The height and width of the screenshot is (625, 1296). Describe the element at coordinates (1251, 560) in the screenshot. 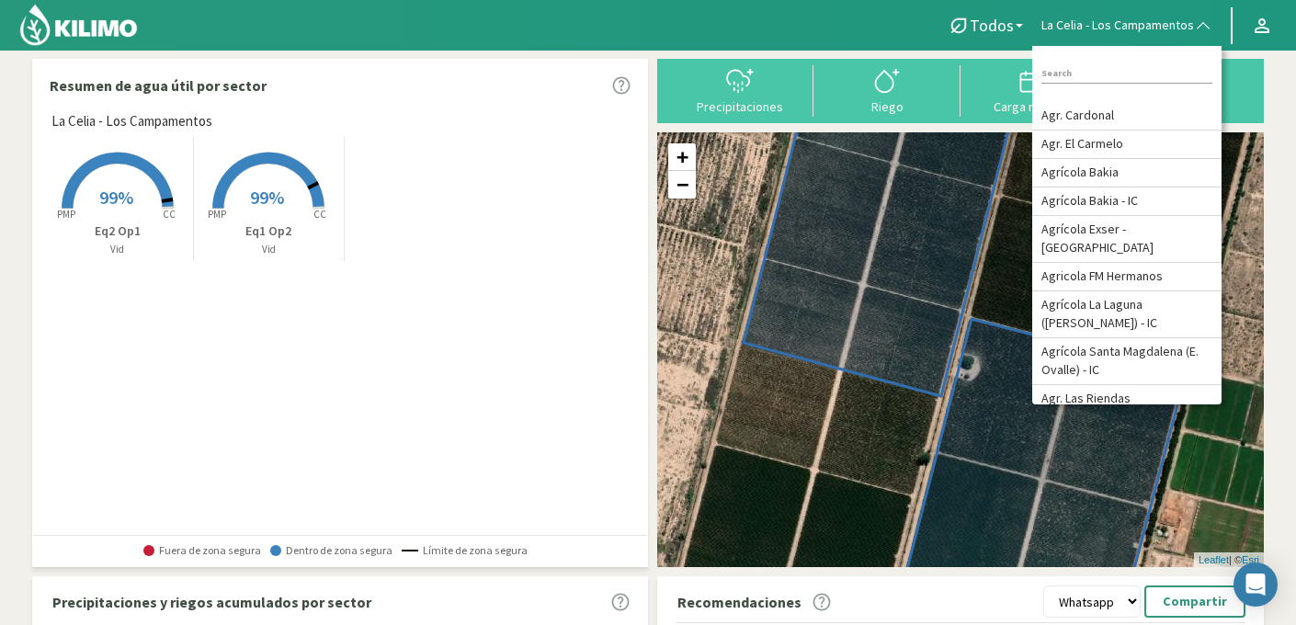

I see `a: Esri` at that location.